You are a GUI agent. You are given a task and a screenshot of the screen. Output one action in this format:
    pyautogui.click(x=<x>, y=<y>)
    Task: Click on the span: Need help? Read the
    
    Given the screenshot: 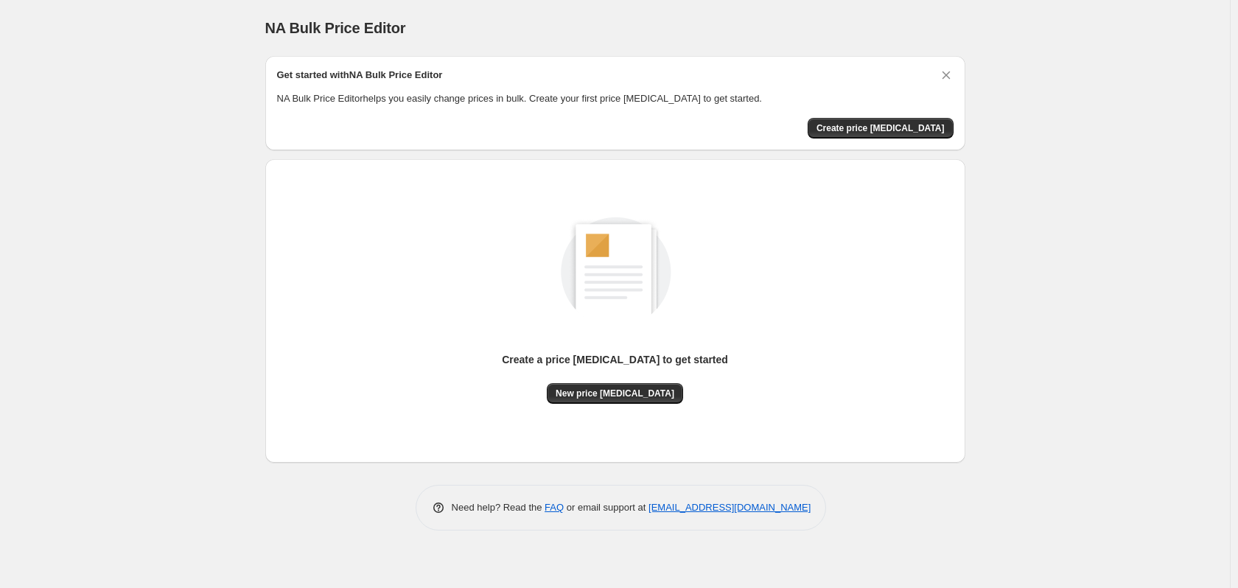 What is the action you would take?
    pyautogui.click(x=498, y=507)
    